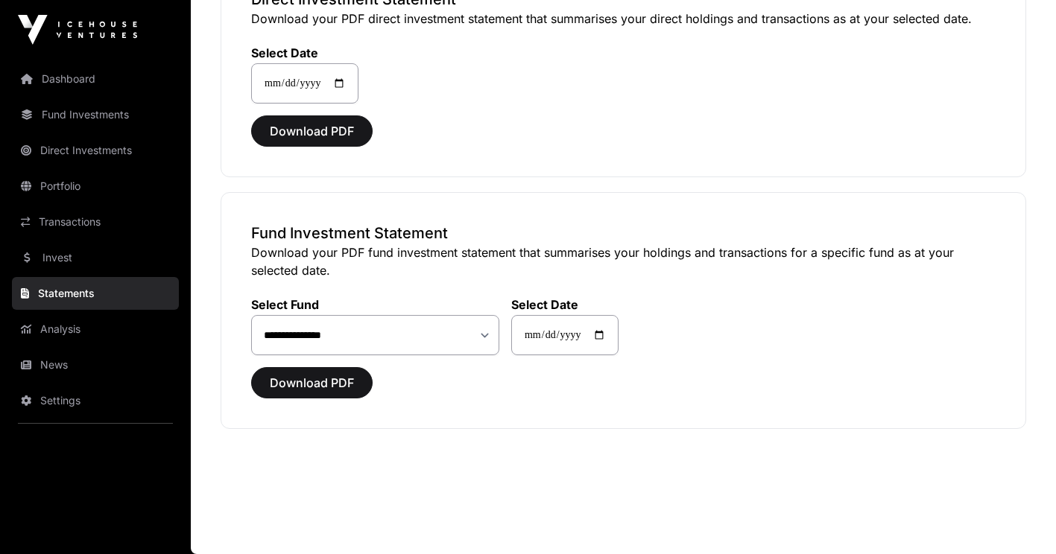  What do you see at coordinates (95, 151) in the screenshot?
I see `a: Direct Investments` at bounding box center [95, 151].